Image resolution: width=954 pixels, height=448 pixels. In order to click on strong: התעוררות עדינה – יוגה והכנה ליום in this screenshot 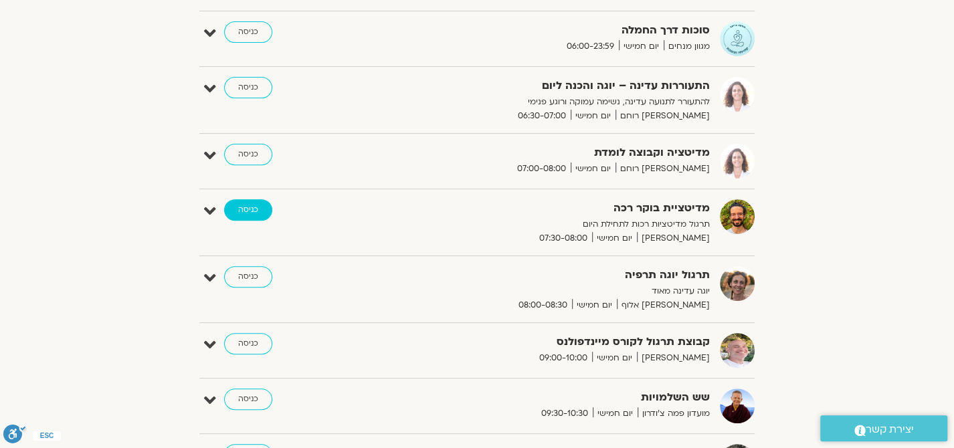, I will do `click(546, 86)`.